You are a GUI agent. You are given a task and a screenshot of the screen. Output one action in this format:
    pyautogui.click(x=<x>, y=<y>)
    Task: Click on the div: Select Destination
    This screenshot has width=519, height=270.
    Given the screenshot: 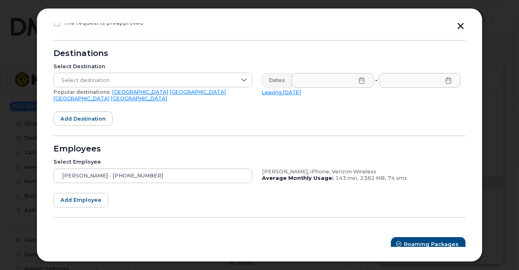 What is the action you would take?
    pyautogui.click(x=153, y=67)
    